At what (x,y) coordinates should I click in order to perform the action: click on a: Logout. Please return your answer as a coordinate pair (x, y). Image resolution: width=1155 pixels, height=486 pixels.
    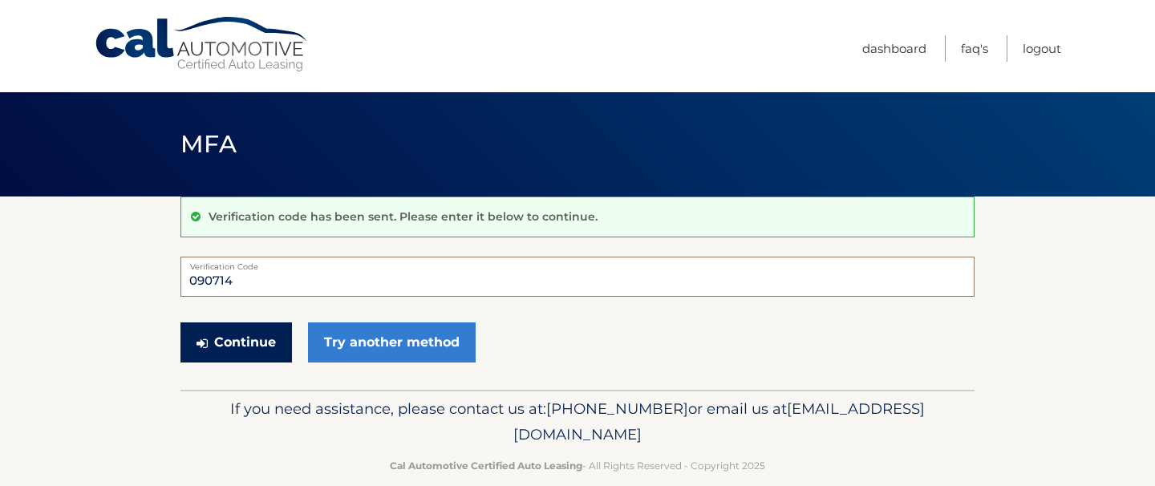
    Looking at the image, I should click on (1042, 48).